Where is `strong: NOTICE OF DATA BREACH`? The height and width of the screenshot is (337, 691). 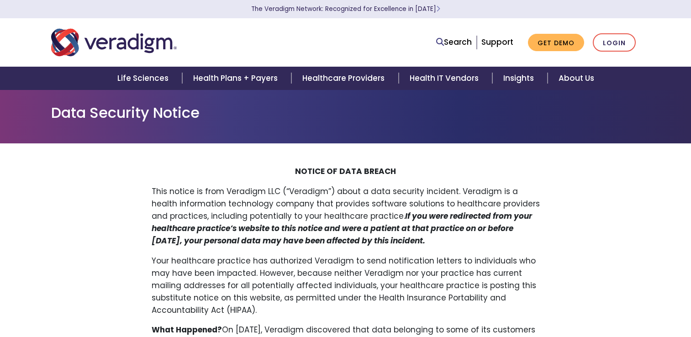
strong: NOTICE OF DATA BREACH is located at coordinates (345, 171).